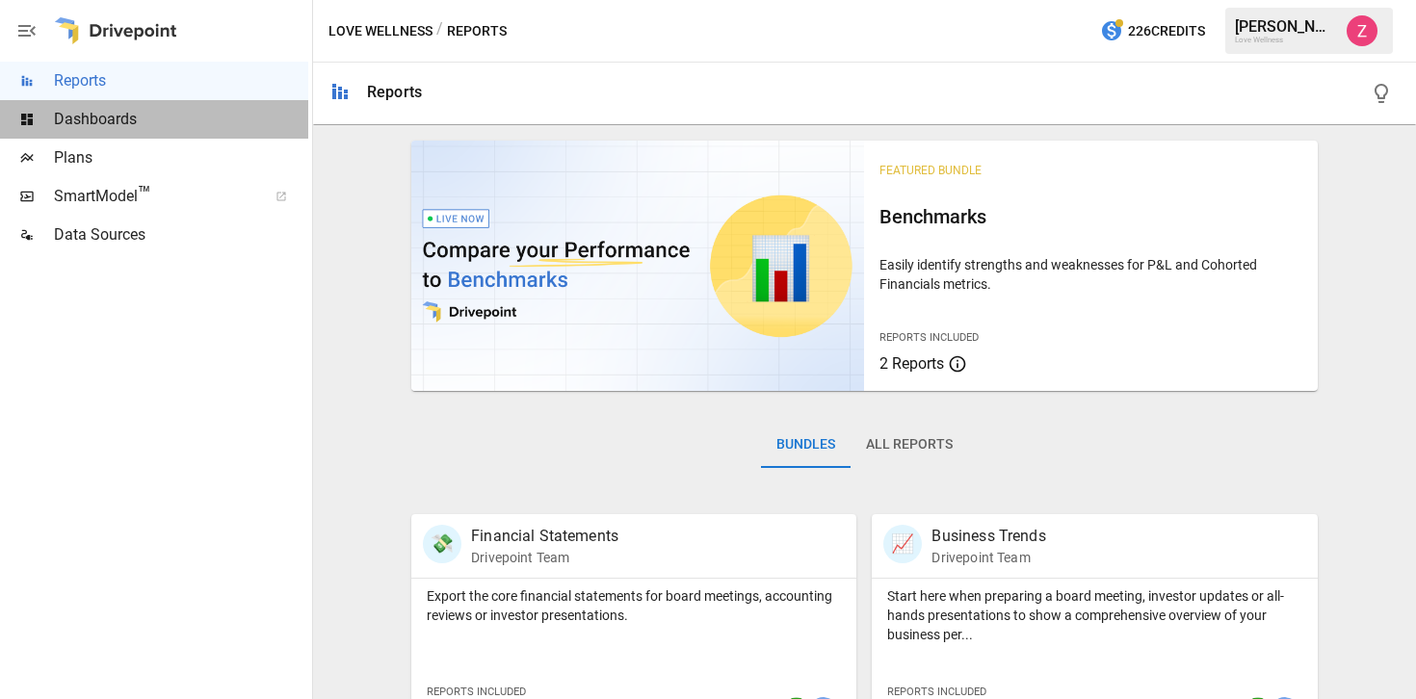  What do you see at coordinates (181, 235) in the screenshot?
I see `span: Data Sources` at bounding box center [181, 235].